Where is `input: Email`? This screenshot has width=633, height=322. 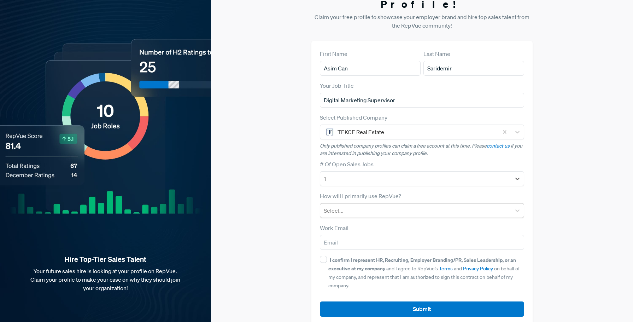 input: Email is located at coordinates (422, 242).